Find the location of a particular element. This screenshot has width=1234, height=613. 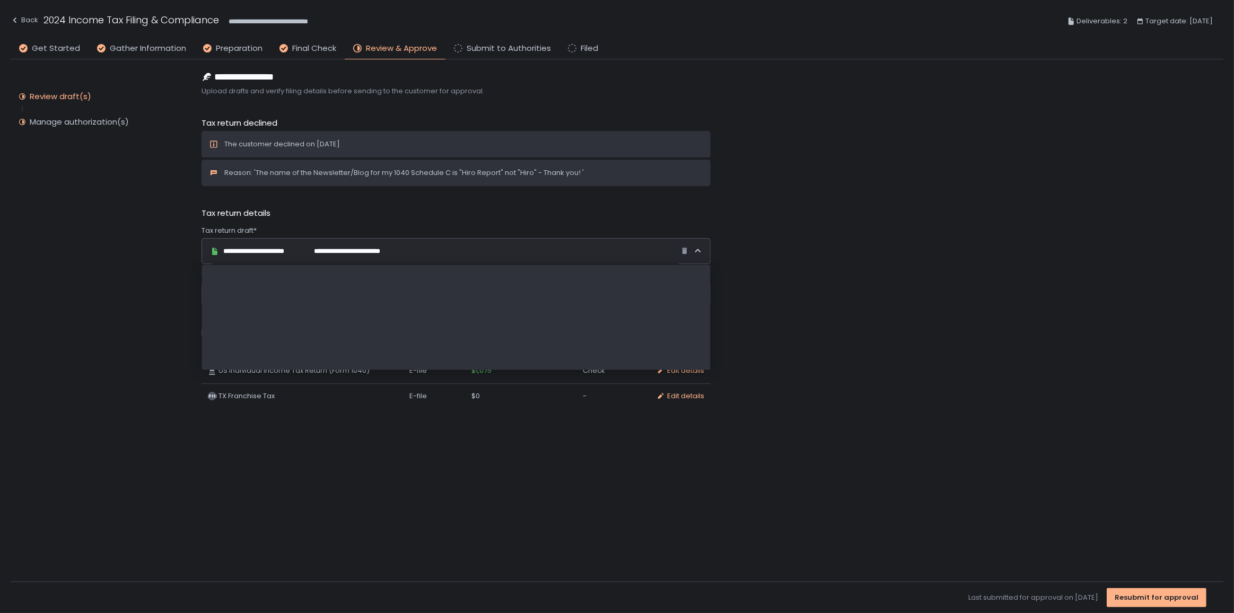

span: $1,075 is located at coordinates (482, 371).